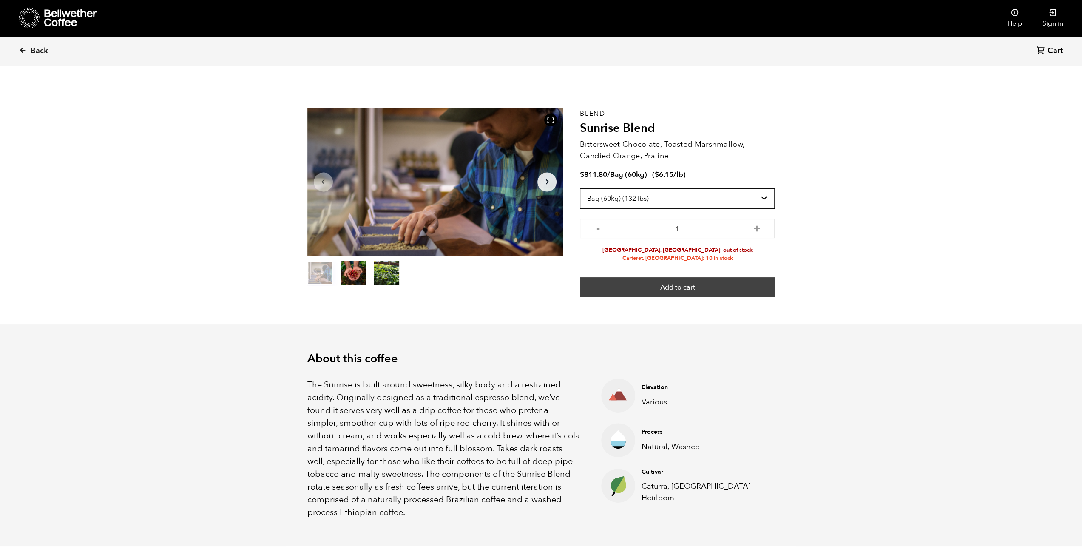 The width and height of the screenshot is (1082, 555). What do you see at coordinates (39, 51) in the screenshot?
I see `span: Back` at bounding box center [39, 51].